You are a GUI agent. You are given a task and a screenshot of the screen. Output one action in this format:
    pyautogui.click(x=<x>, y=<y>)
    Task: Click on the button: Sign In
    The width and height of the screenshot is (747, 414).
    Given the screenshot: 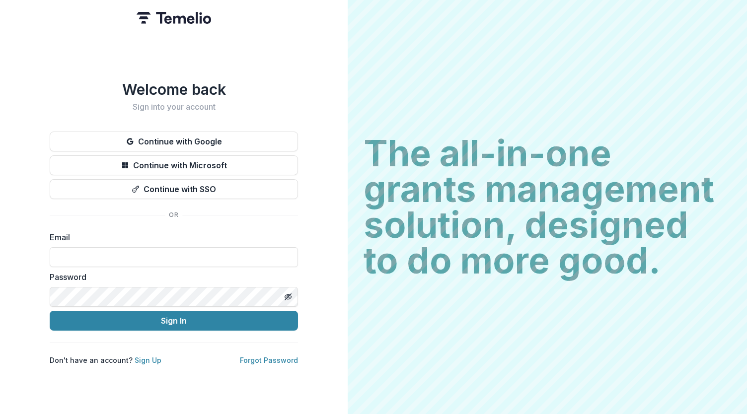 What is the action you would take?
    pyautogui.click(x=174, y=321)
    